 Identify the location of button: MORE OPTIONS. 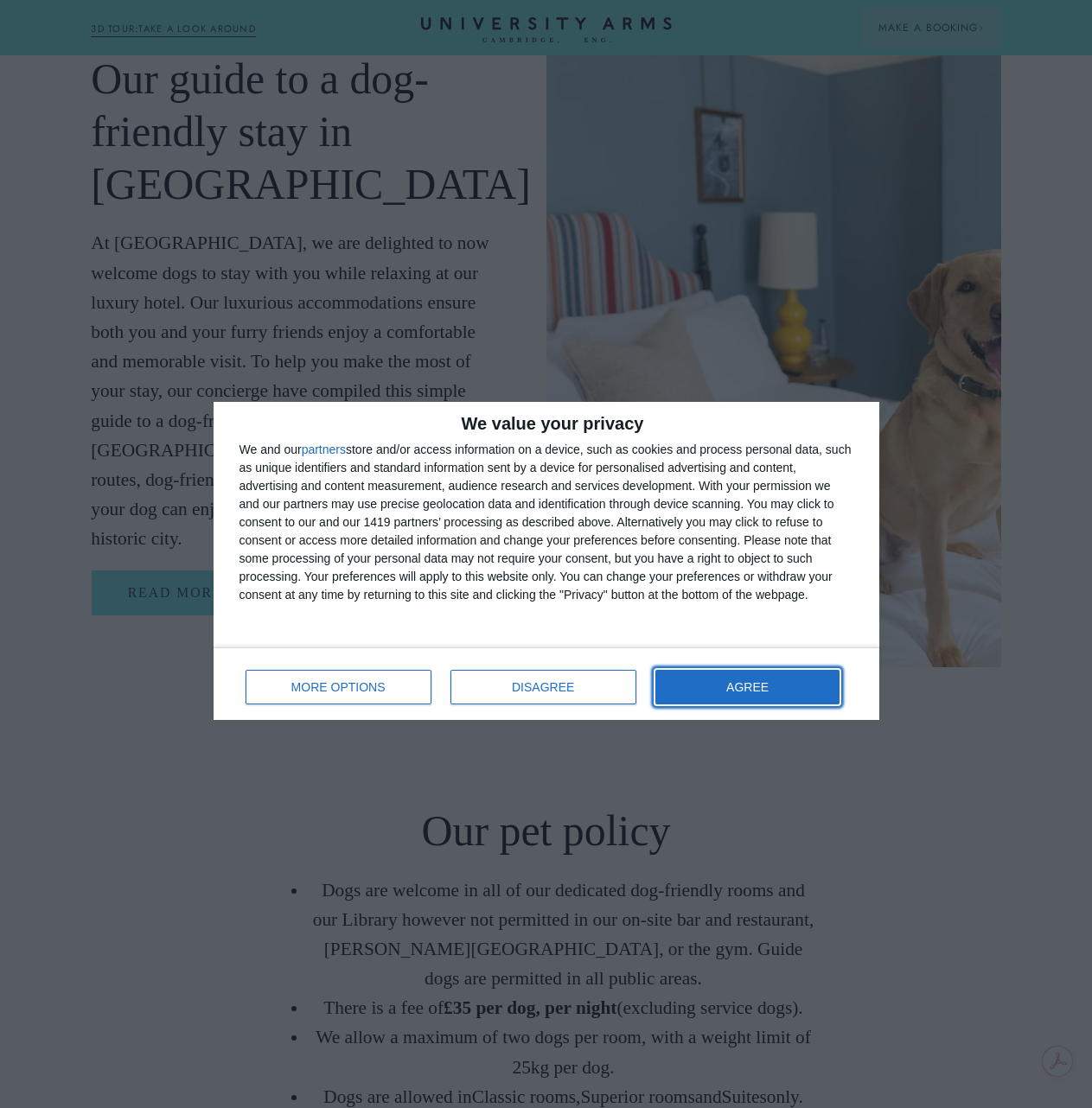
(338, 687).